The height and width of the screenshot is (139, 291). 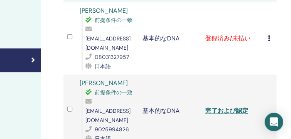 What do you see at coordinates (170, 38) in the screenshot?
I see `td: 基本的なDNA` at bounding box center [170, 38].